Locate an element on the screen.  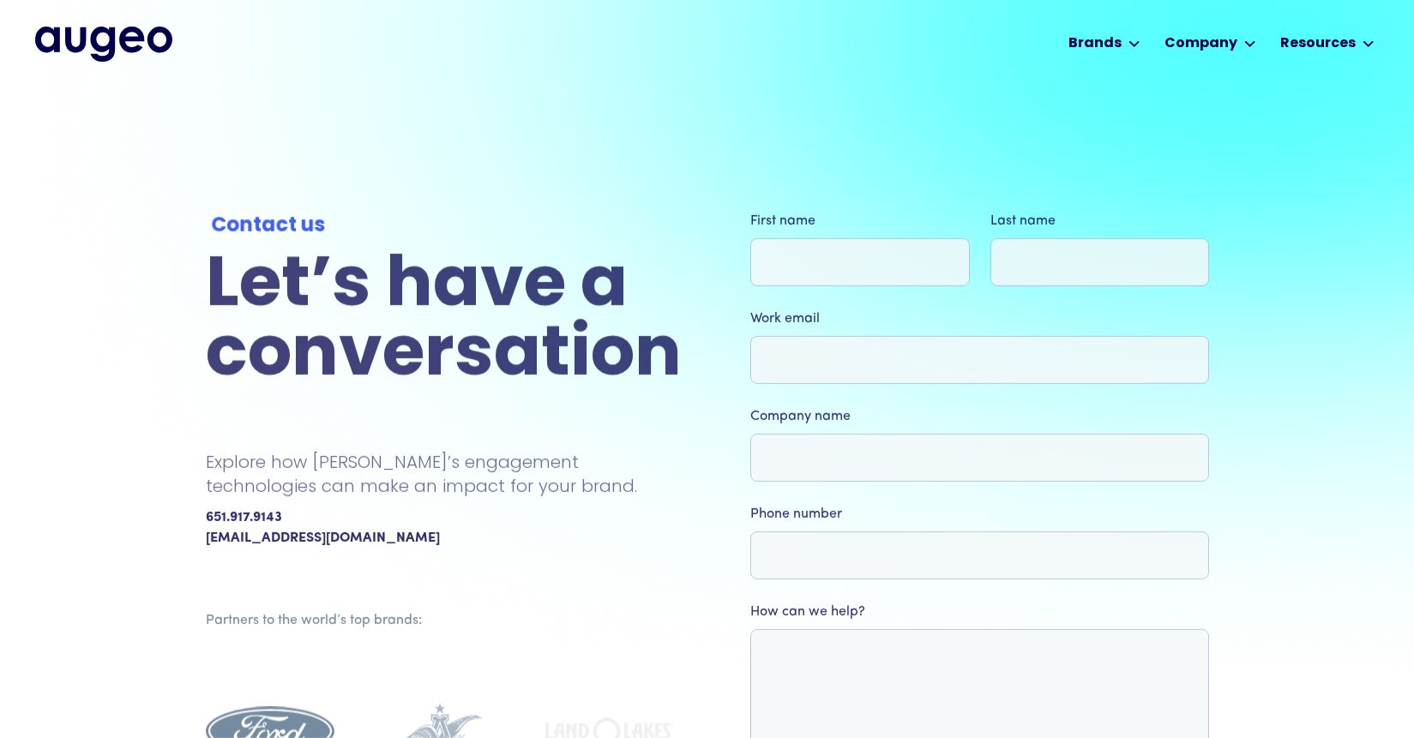
div: Partners to the world’s top brands: is located at coordinates (440, 621).